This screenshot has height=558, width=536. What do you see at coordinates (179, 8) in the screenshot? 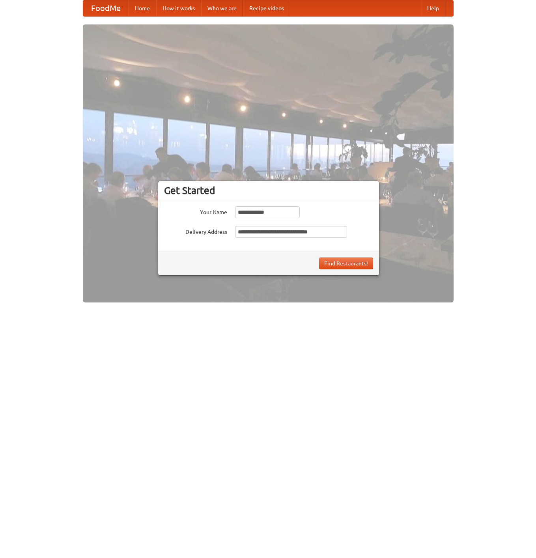
I see `a: How it works` at bounding box center [179, 8].